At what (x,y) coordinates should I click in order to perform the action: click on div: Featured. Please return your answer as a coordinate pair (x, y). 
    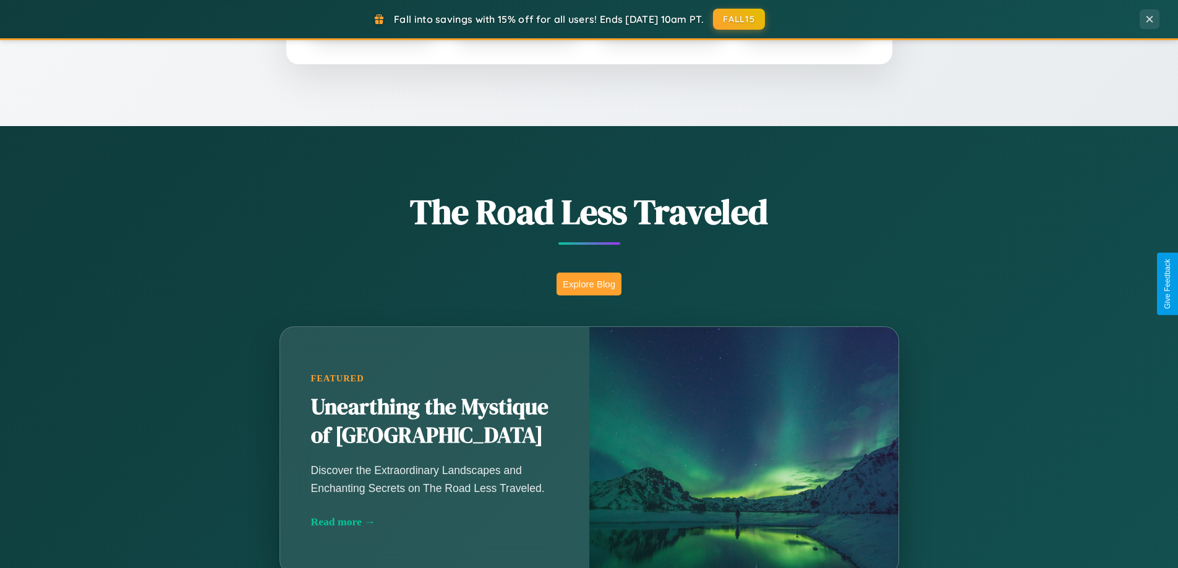
    Looking at the image, I should click on (435, 378).